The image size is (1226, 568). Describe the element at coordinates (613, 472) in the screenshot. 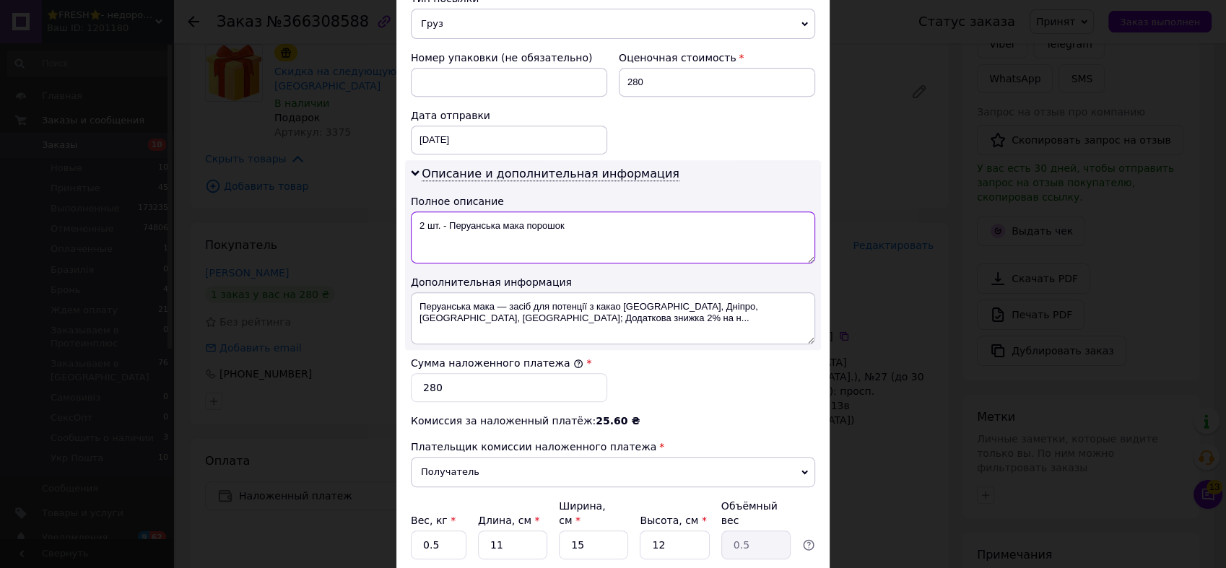

I see `span: Получатель` at that location.